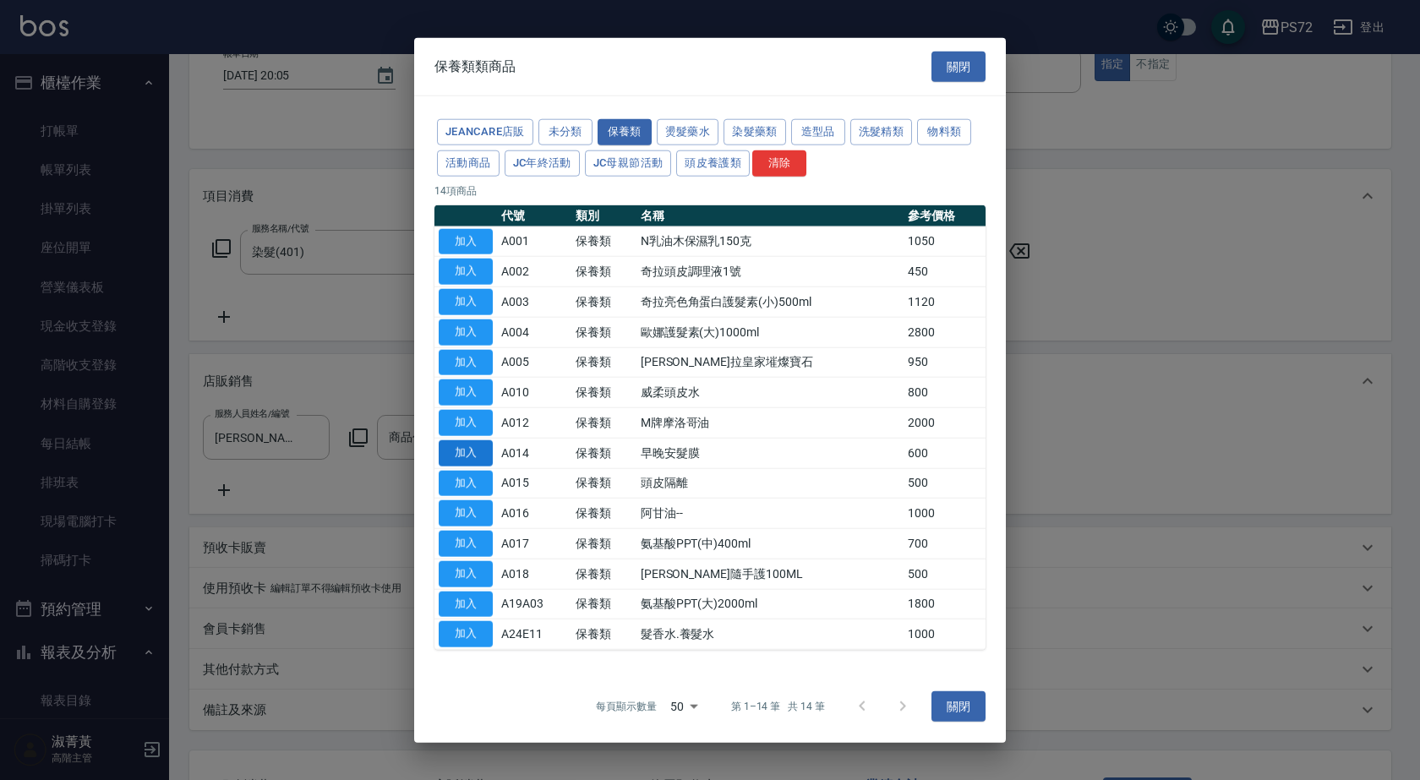  What do you see at coordinates (628, 162) in the screenshot?
I see `button: JC母親節活動` at bounding box center [628, 162].